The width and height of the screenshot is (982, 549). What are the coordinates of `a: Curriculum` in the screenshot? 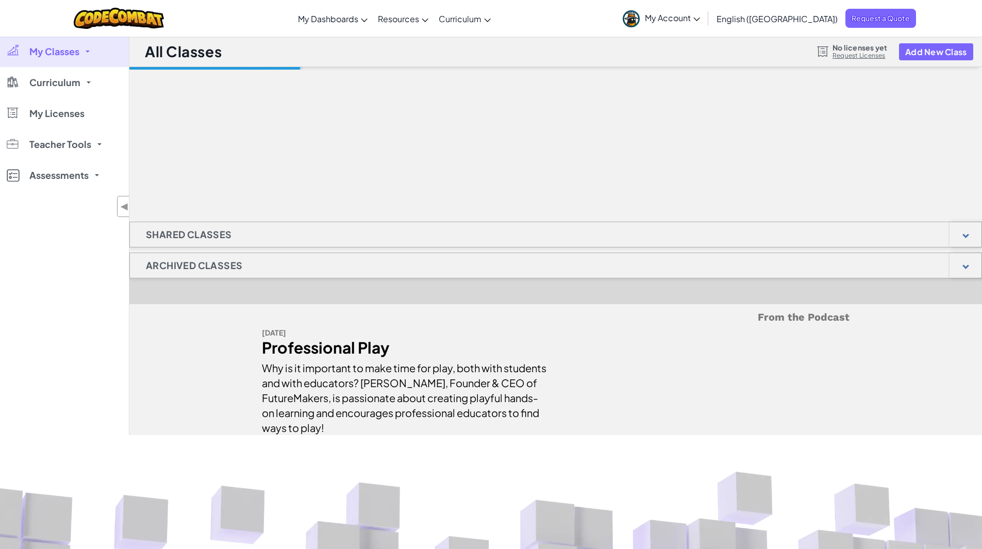 It's located at (464, 19).